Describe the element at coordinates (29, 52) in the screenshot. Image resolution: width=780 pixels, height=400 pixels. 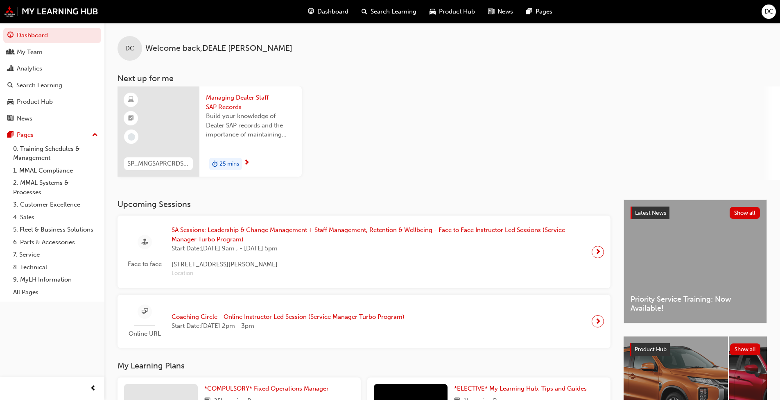
I see `div: My Team` at that location.